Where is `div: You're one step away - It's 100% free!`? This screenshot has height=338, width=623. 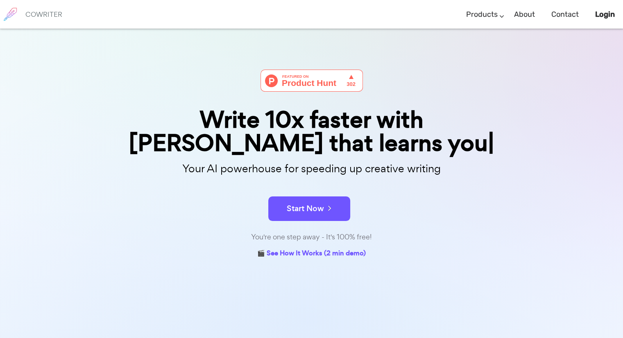
div: You're one step away - It's 100% free! is located at coordinates (312, 237).